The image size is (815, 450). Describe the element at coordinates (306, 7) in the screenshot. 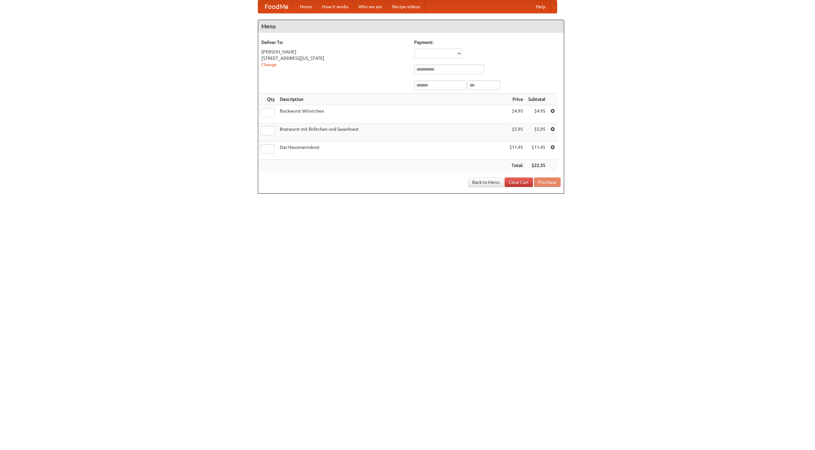

I see `a: Home` at that location.